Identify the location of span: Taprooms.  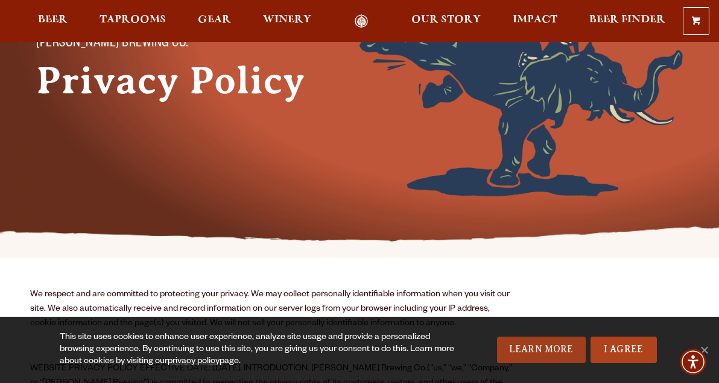
(133, 20).